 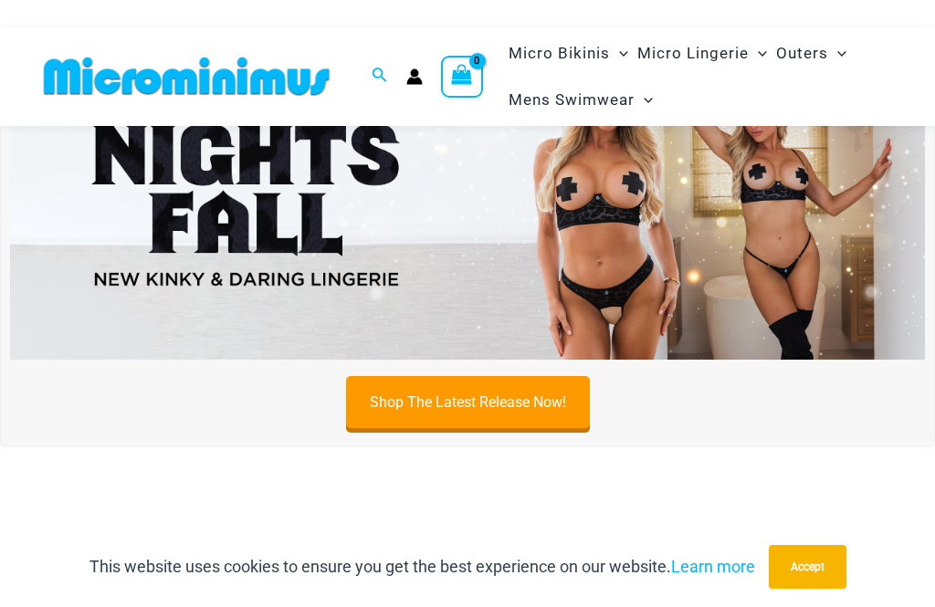 What do you see at coordinates (568, 53) in the screenshot?
I see `a: Micro BikinisMenu ToggleMenu Toggle` at bounding box center [568, 53].